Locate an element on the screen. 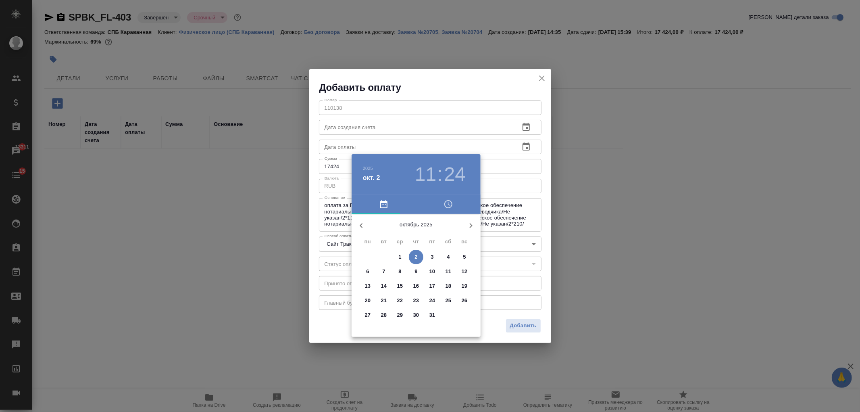 The image size is (860, 412). button: 13 is located at coordinates (368, 286).